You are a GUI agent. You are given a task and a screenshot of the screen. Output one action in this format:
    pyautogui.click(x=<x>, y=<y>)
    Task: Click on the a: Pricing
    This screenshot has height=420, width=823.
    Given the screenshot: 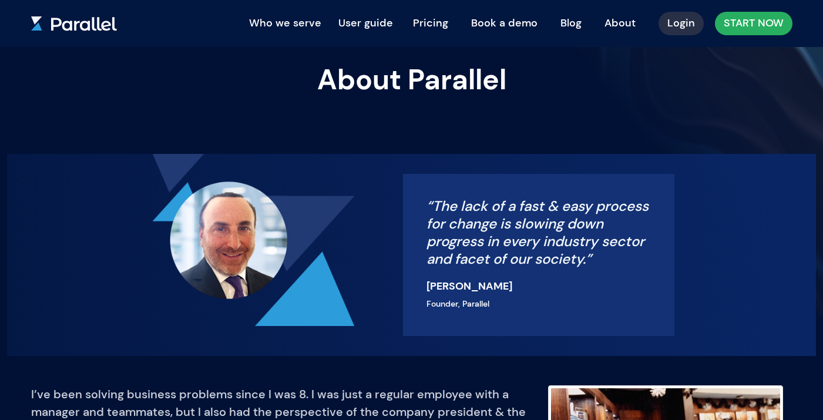 What is the action you would take?
    pyautogui.click(x=431, y=23)
    